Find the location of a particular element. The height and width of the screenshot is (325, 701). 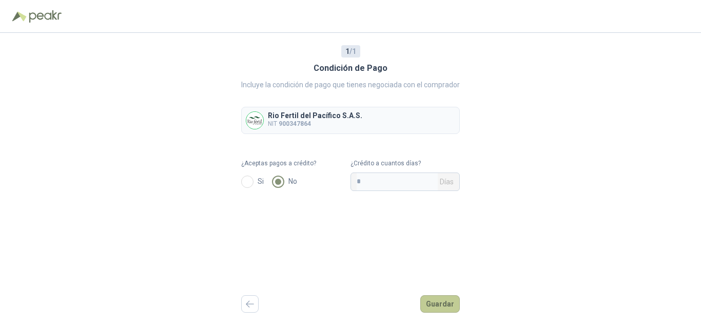

span: No is located at coordinates (292, 181).